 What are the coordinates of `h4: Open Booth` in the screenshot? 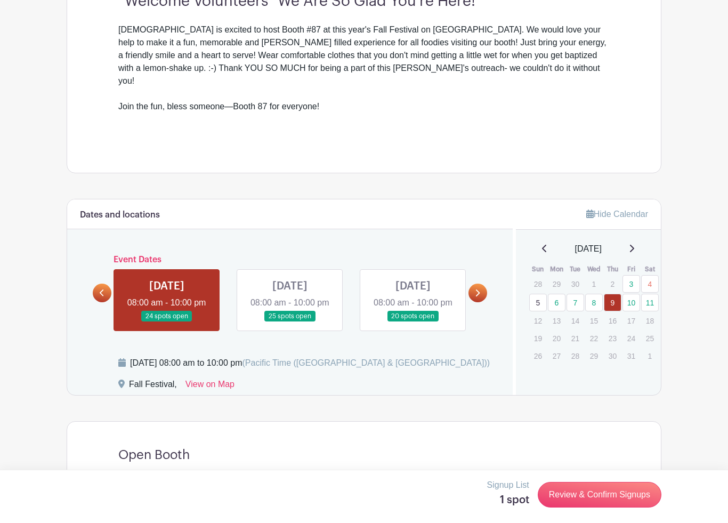 It's located at (154, 455).